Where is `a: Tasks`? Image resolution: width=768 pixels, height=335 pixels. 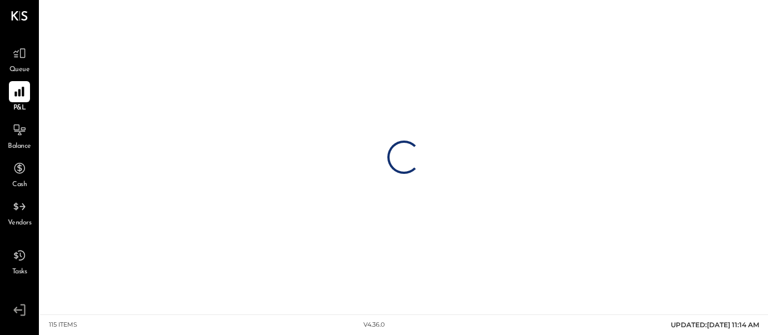 a: Tasks is located at coordinates (19, 261).